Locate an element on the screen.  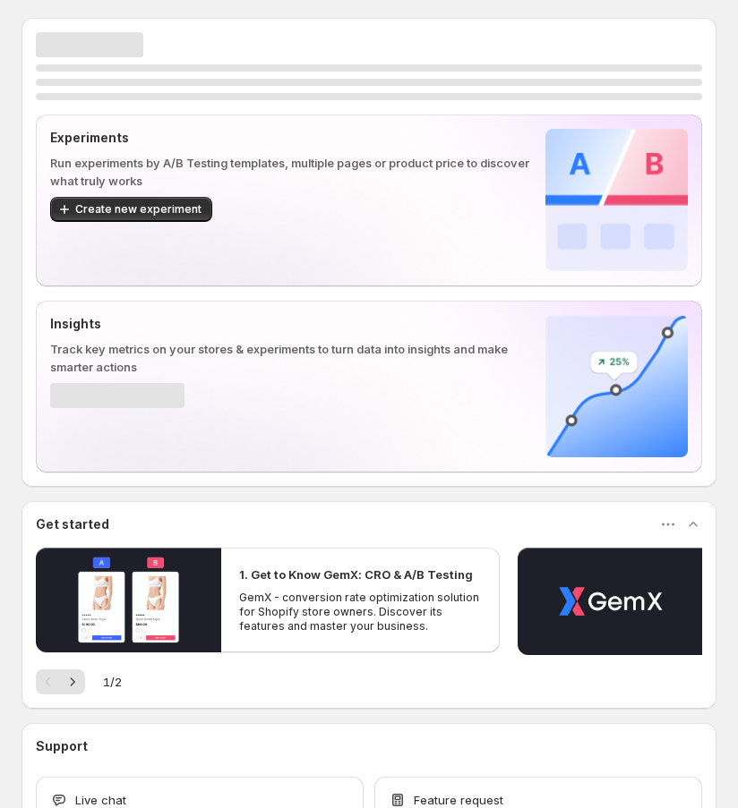
p: Track key metrics on your stores & experiments to turn data into insights and make smarter actions is located at coordinates (294, 358).